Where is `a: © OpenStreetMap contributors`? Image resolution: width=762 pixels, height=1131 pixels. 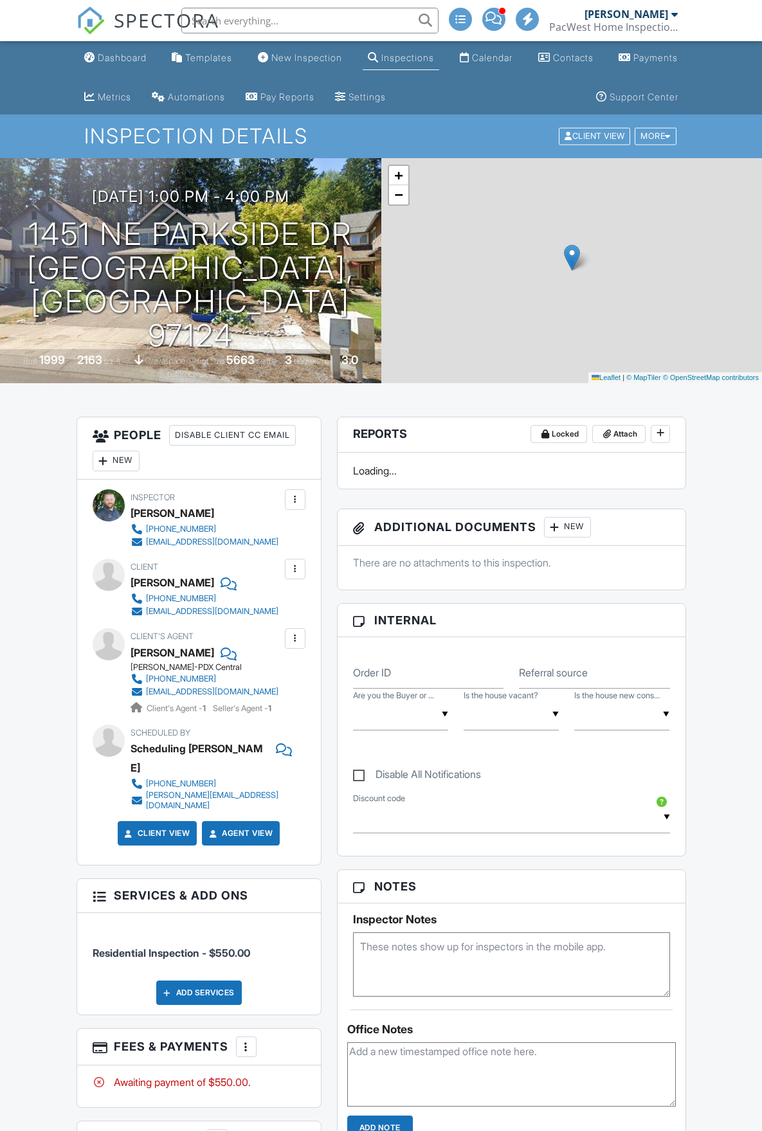
a: © OpenStreetMap contributors is located at coordinates (710, 377).